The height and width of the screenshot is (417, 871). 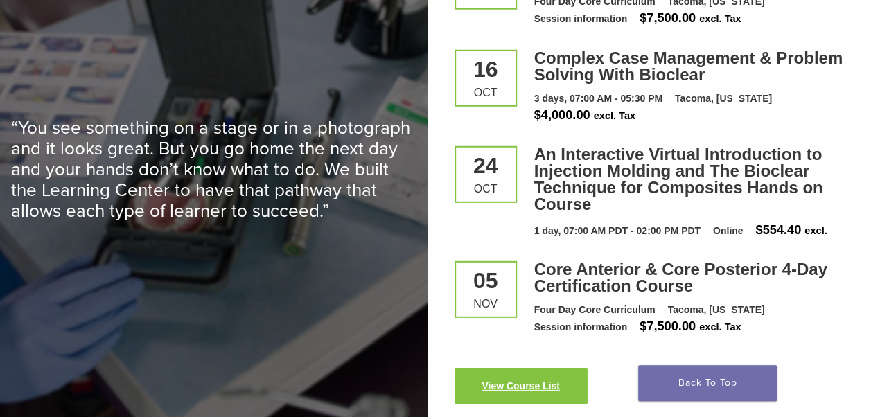 What do you see at coordinates (486, 304) in the screenshot?
I see `div: Nov` at bounding box center [486, 304].